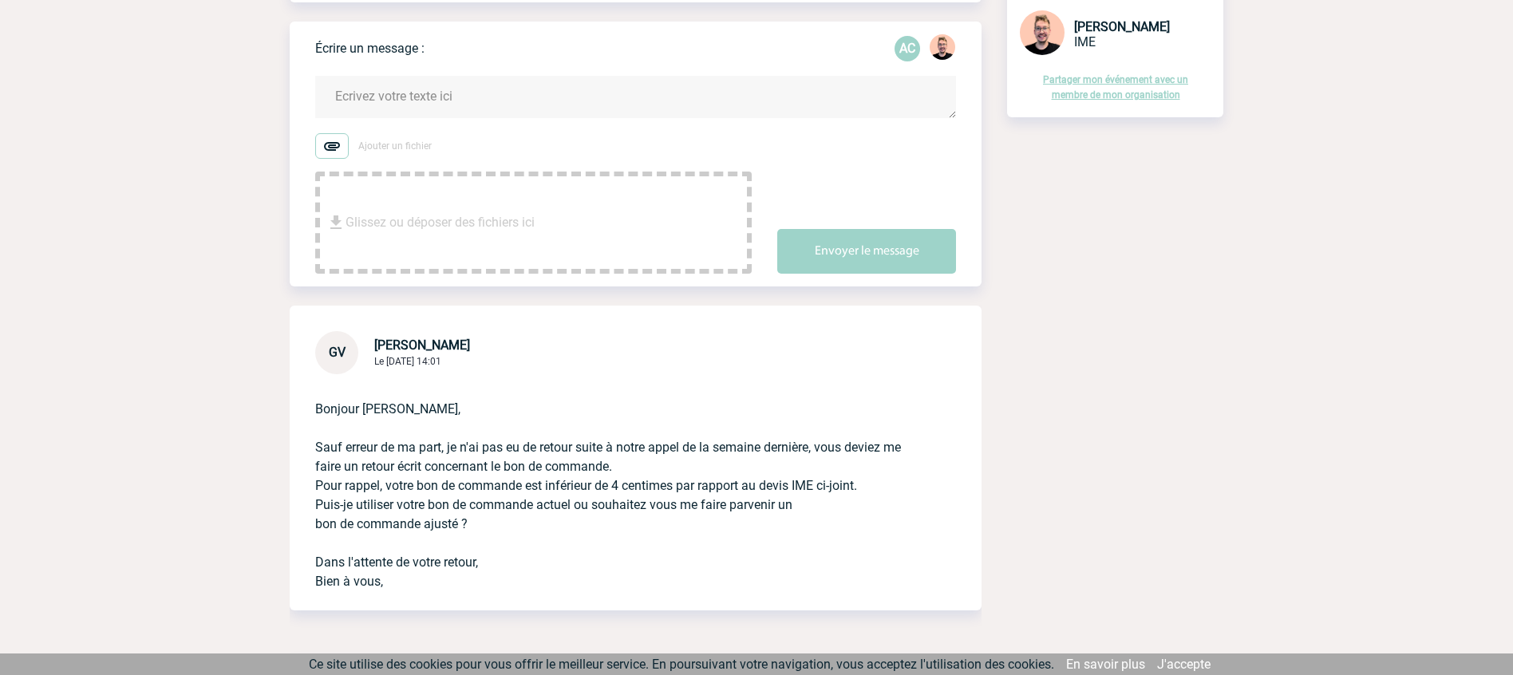 The width and height of the screenshot is (1513, 675). I want to click on div: Stefan MILADINOVIC, so click(942, 49).